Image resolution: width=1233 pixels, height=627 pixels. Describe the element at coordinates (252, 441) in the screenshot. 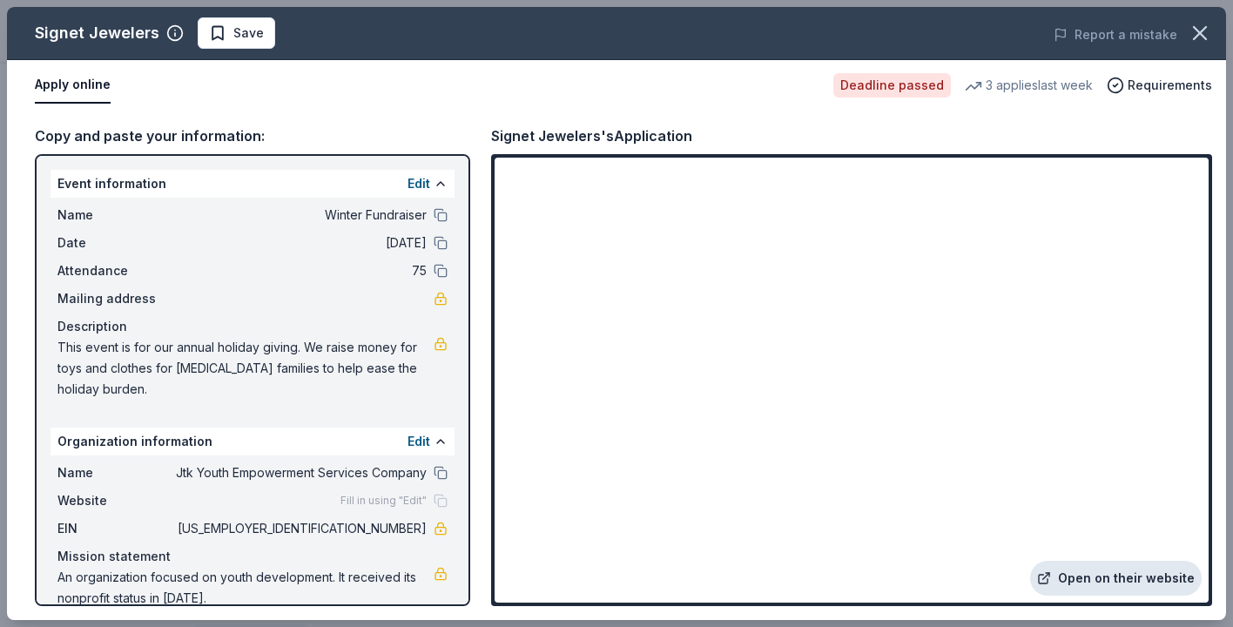

I see `div: Organization information` at that location.